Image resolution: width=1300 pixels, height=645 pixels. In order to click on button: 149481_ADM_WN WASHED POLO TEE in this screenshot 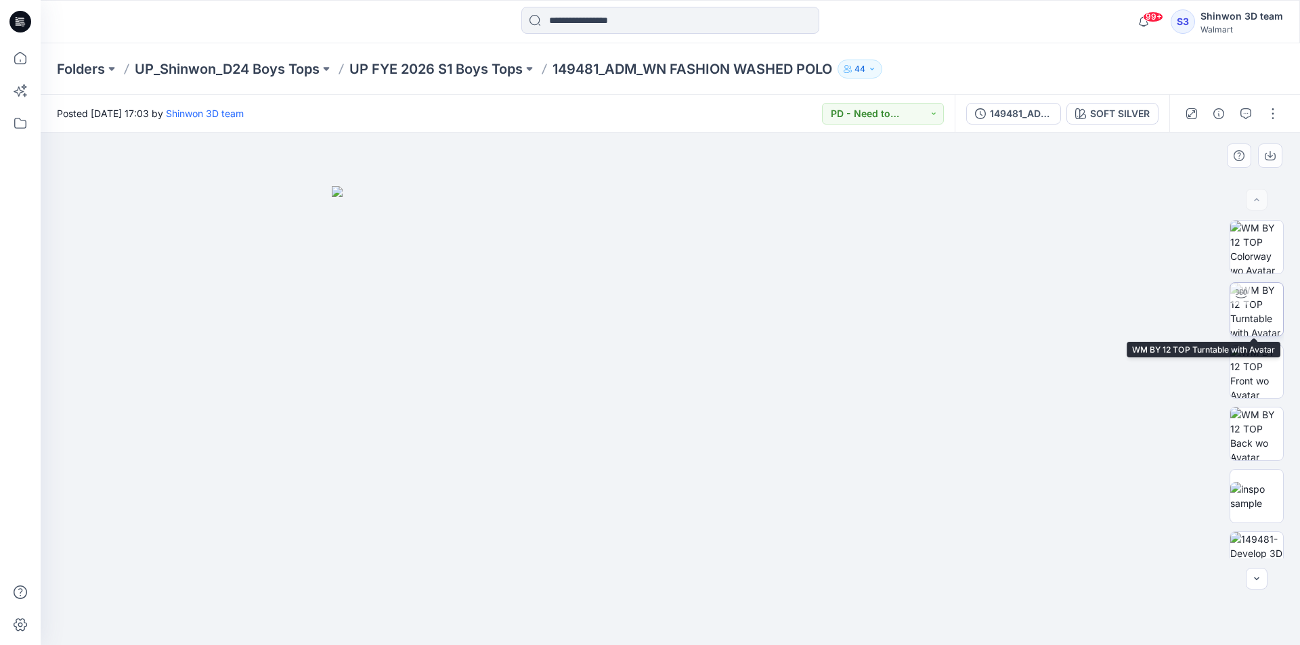, I will do `click(1014, 114)`.